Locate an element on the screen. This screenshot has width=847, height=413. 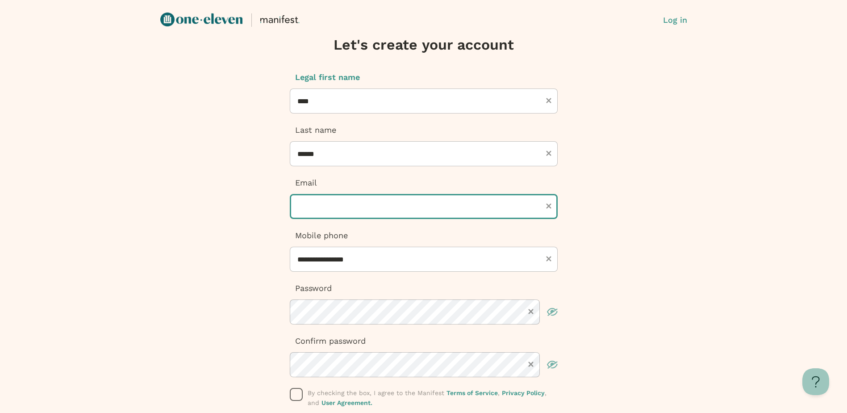
a: Privacy Policy is located at coordinates (523, 393).